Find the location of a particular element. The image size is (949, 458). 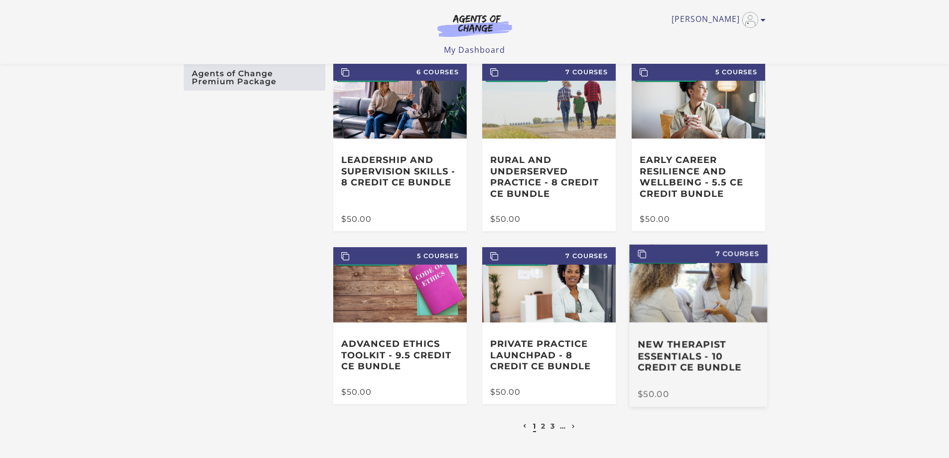

h3: Private Practice Launchpad - 8 Credit CE Bundle is located at coordinates (549, 355).